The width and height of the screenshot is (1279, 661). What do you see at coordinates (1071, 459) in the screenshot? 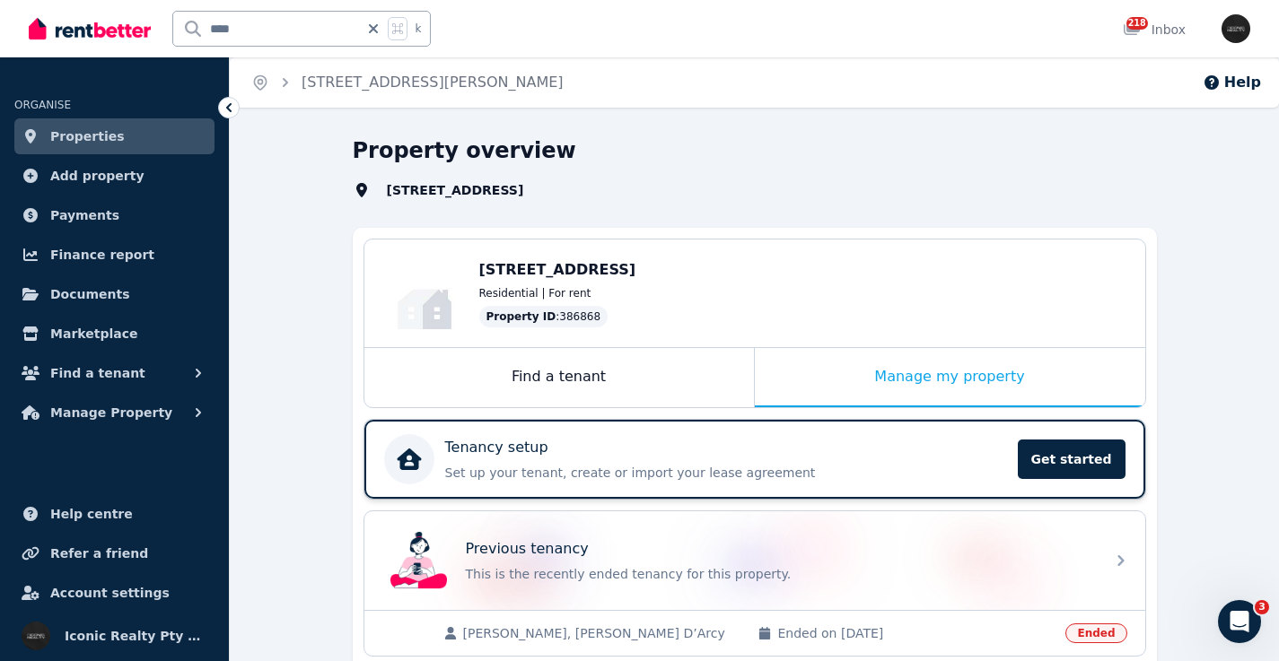
I see `span: Get started` at bounding box center [1071, 459].